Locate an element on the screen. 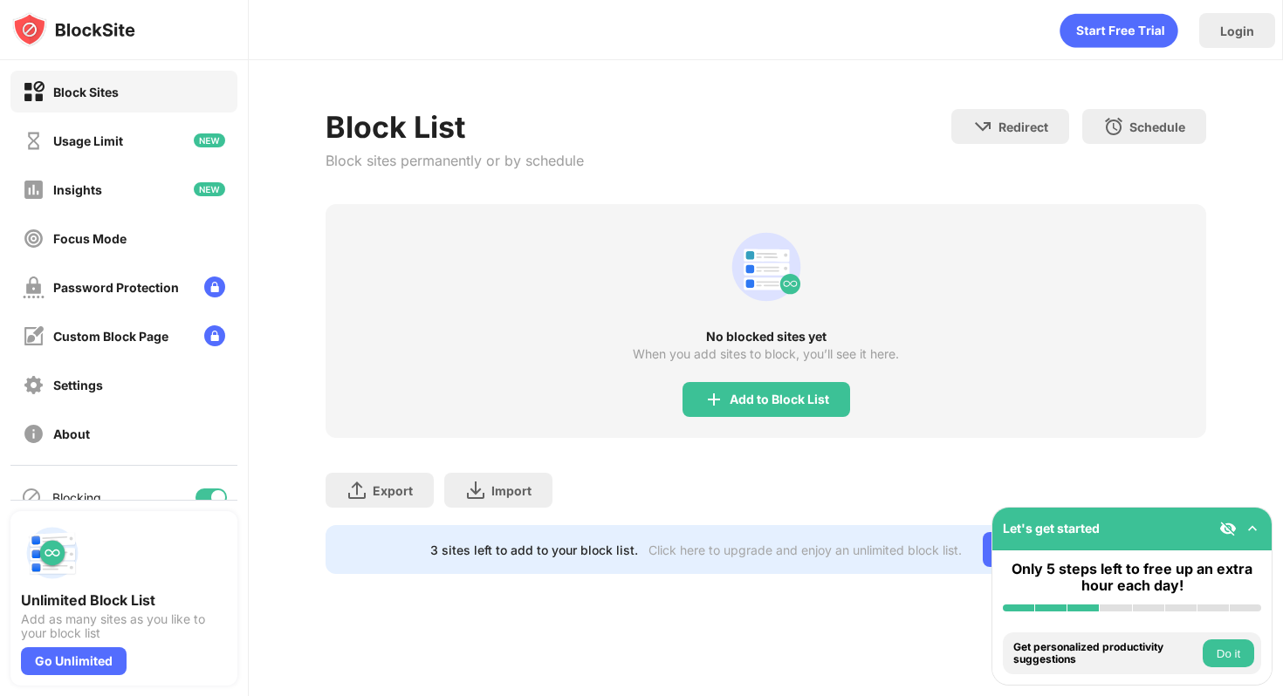 The height and width of the screenshot is (696, 1283). div: Blocking is located at coordinates (77, 497).